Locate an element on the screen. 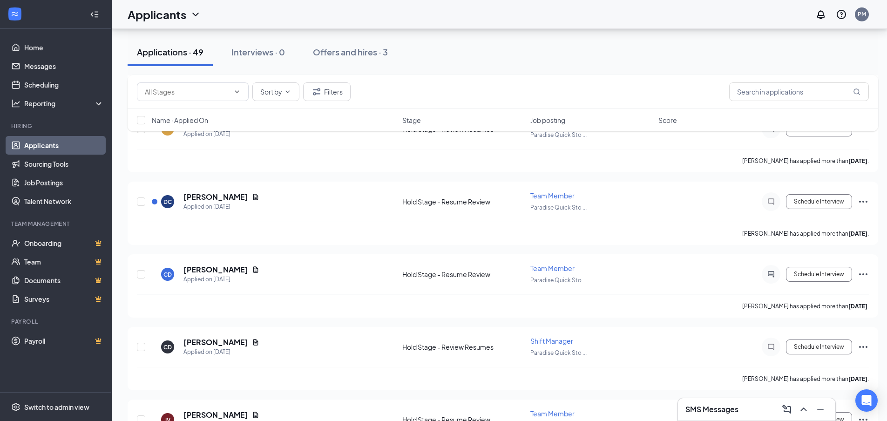 Image resolution: width=887 pixels, height=421 pixels. span: Shift Manager is located at coordinates (552, 341).